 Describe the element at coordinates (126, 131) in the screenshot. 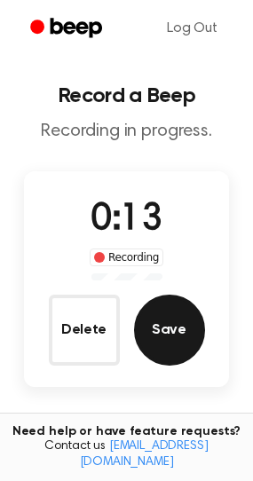

I see `p: Recording in progress.` at that location.